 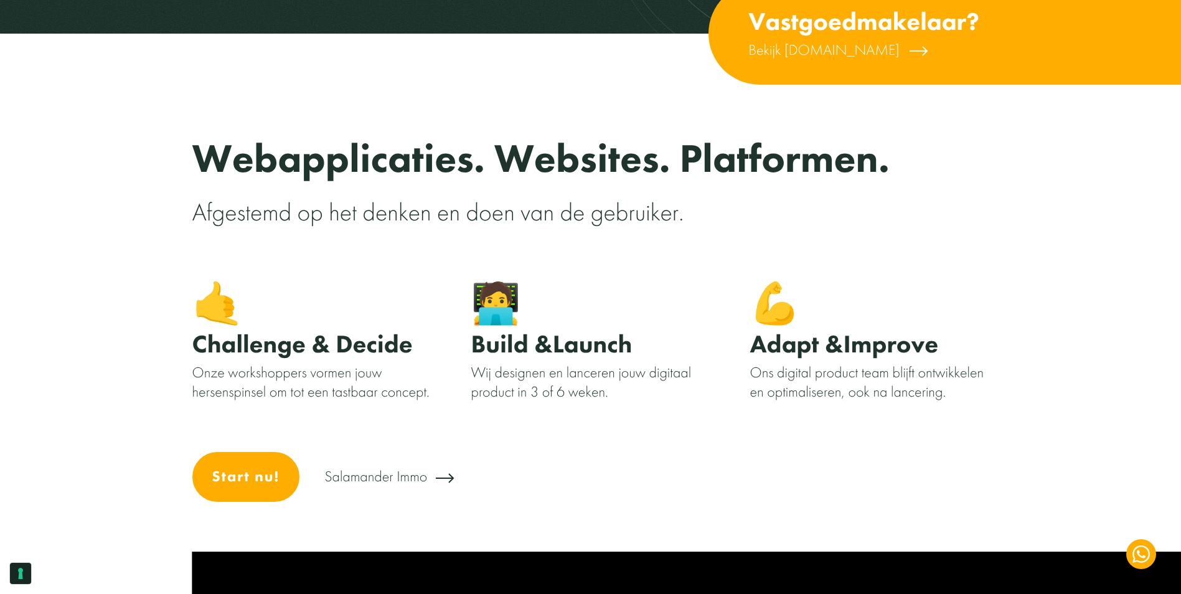 What do you see at coordinates (1141, 554) in the screenshot?
I see `img: WhatsApp` at bounding box center [1141, 554].